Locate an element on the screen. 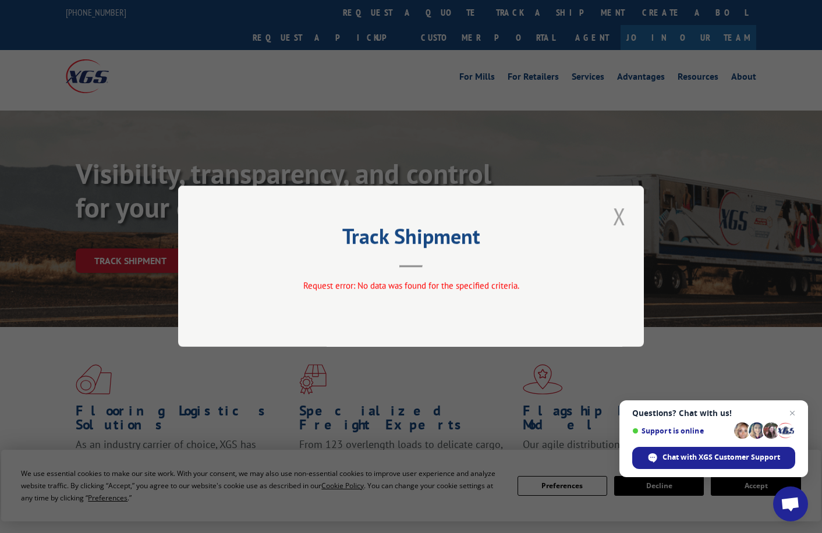  h2: Track Shipment is located at coordinates (411, 239).